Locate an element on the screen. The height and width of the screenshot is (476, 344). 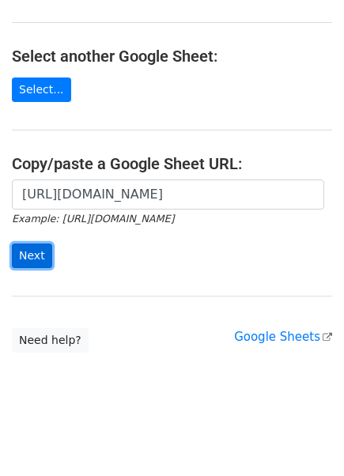
a: Select... is located at coordinates (41, 89).